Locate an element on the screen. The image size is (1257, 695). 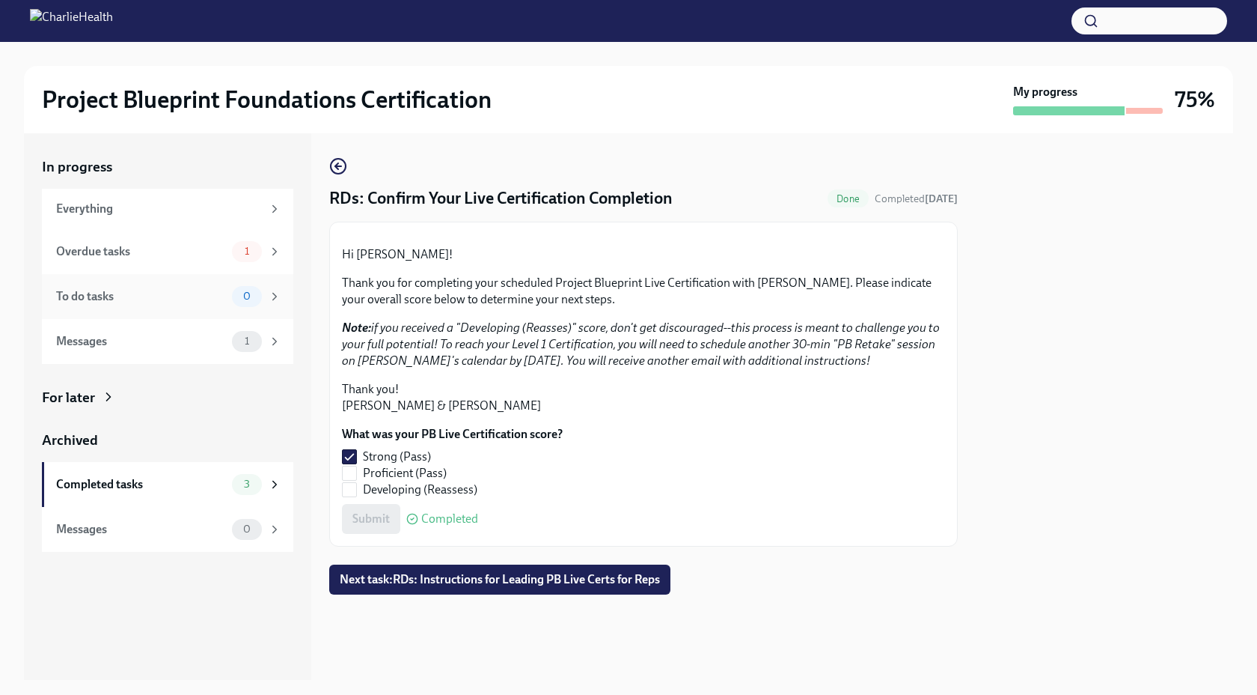
div: Archived is located at coordinates (168, 440).